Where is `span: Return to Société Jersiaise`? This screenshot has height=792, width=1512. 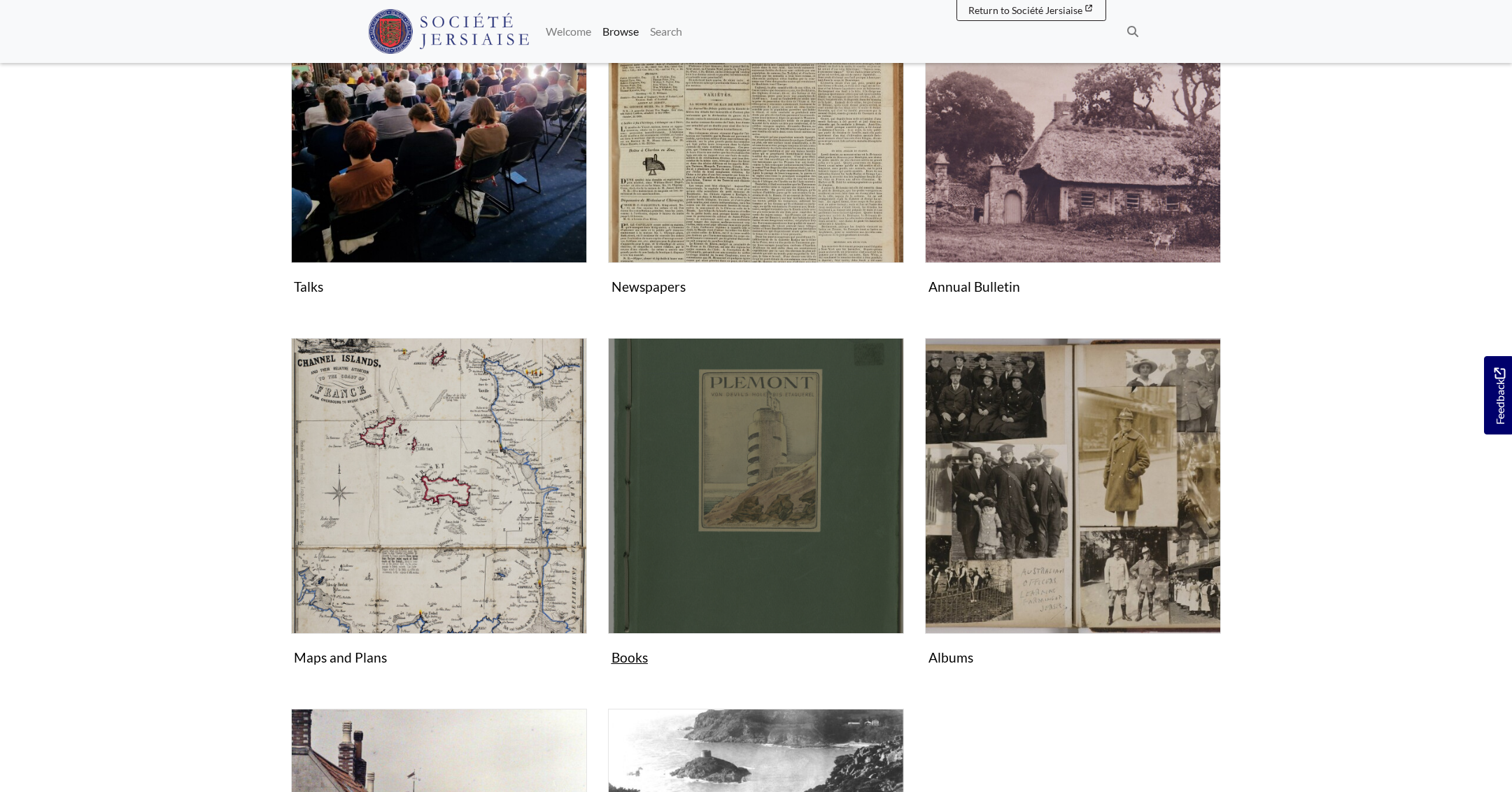 span: Return to Société Jersiaise is located at coordinates (1025, 10).